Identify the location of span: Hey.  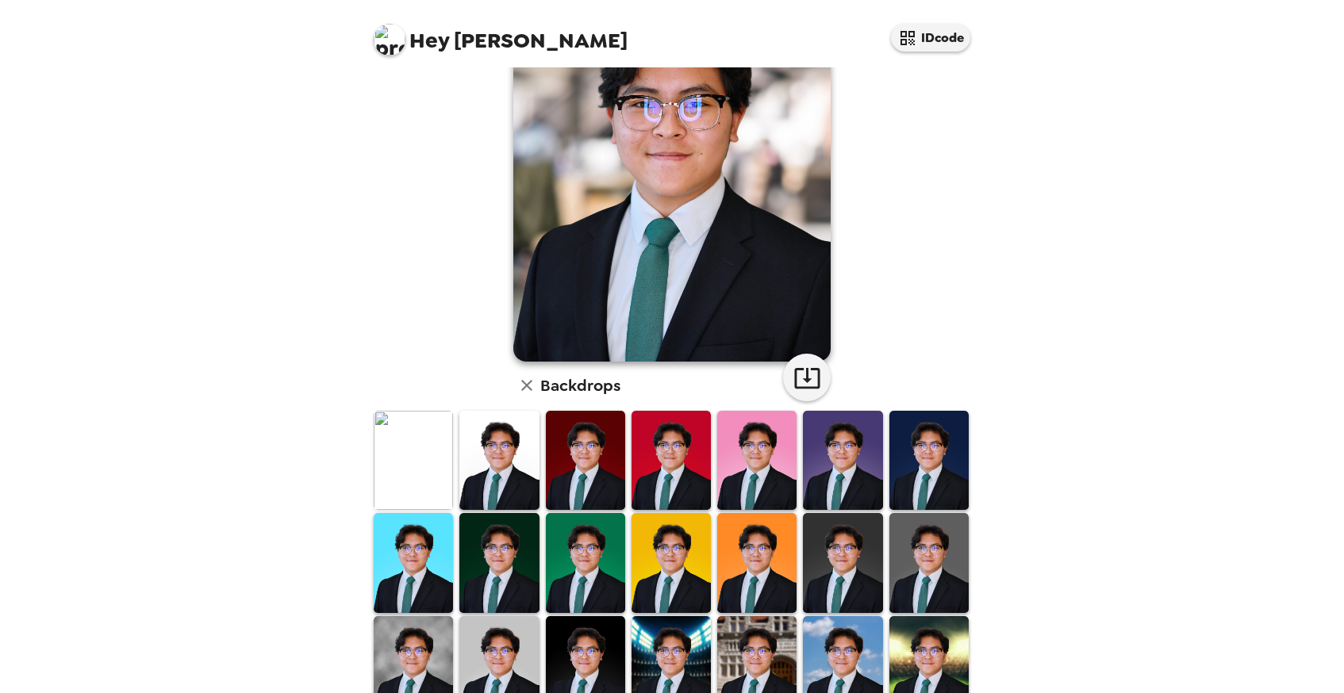
(429, 40).